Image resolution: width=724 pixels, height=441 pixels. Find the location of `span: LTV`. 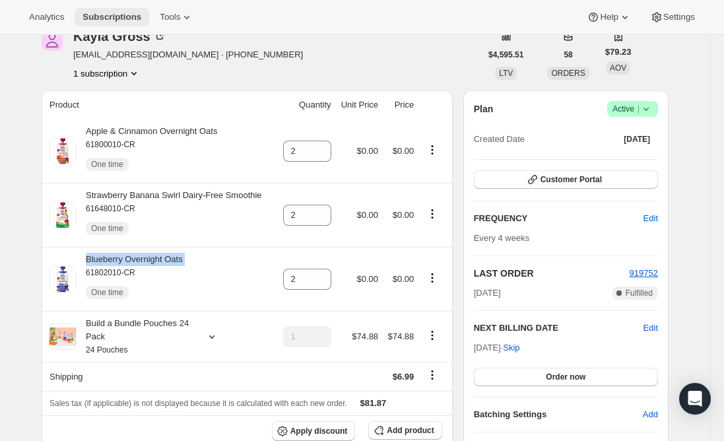

span: LTV is located at coordinates (506, 73).